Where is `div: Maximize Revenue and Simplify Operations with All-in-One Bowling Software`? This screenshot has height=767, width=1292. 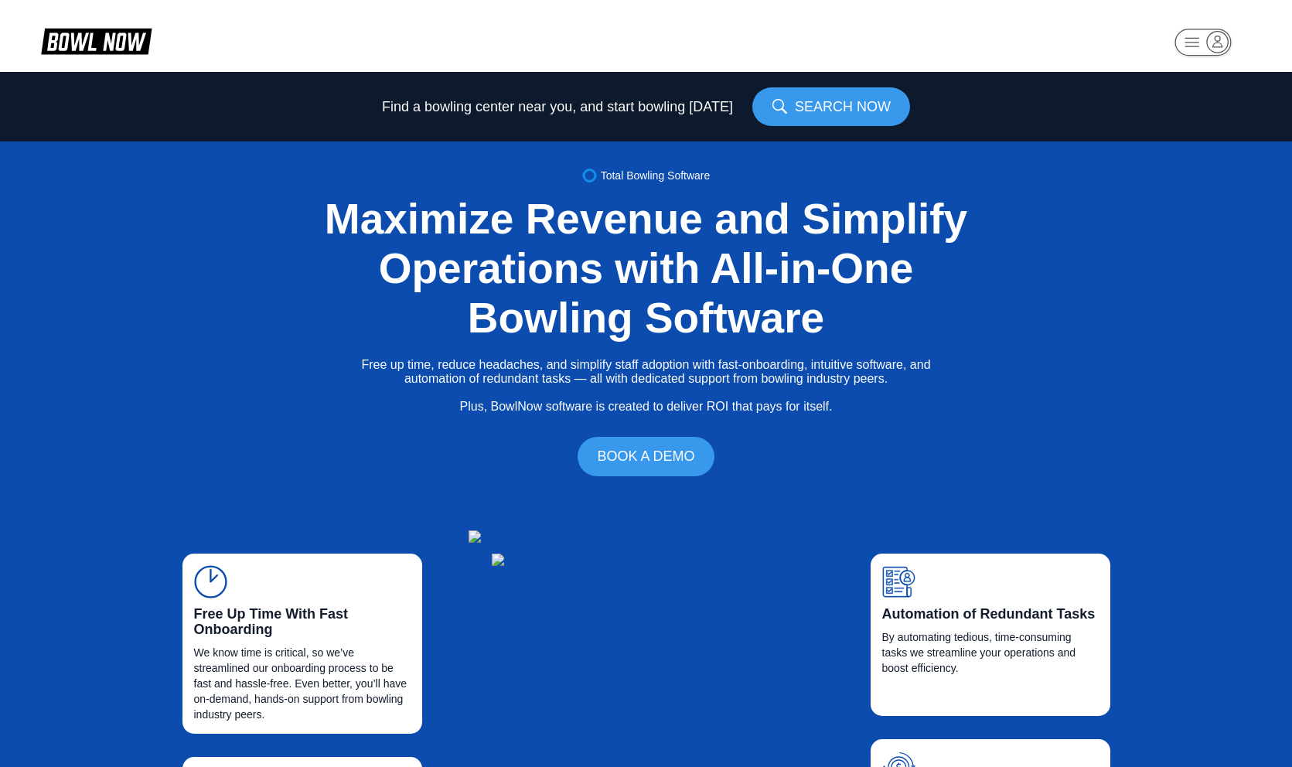
div: Maximize Revenue and Simplify Operations with All-in-One Bowling Software is located at coordinates (646, 268).